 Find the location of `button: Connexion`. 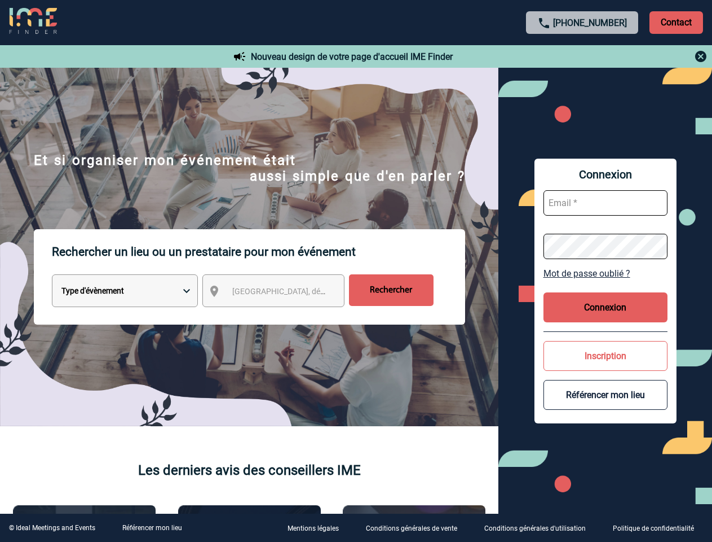

button: Connexion is located at coordinates (606, 307).